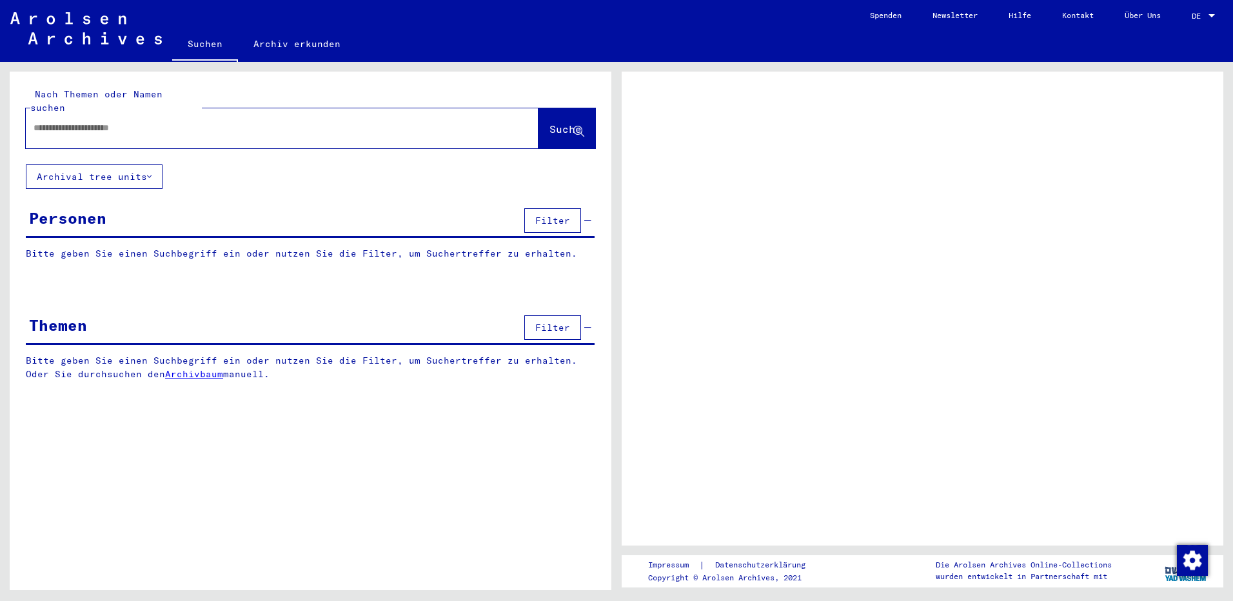  What do you see at coordinates (96, 101) in the screenshot?
I see `mat-label: Nach Themen oder Namen suchen` at bounding box center [96, 101].